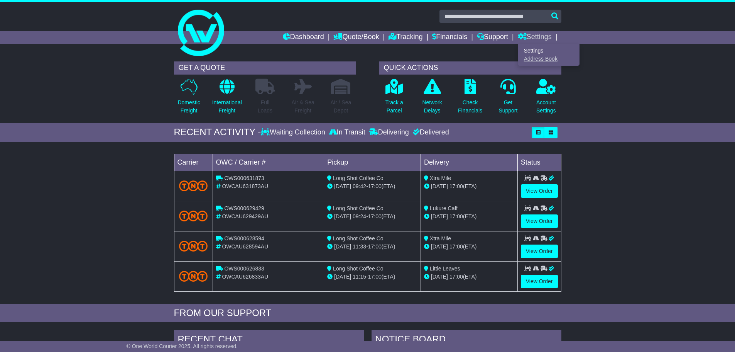 This screenshot has height=352, width=735. Describe the element at coordinates (356, 37) in the screenshot. I see `a: Quote/Book` at that location.